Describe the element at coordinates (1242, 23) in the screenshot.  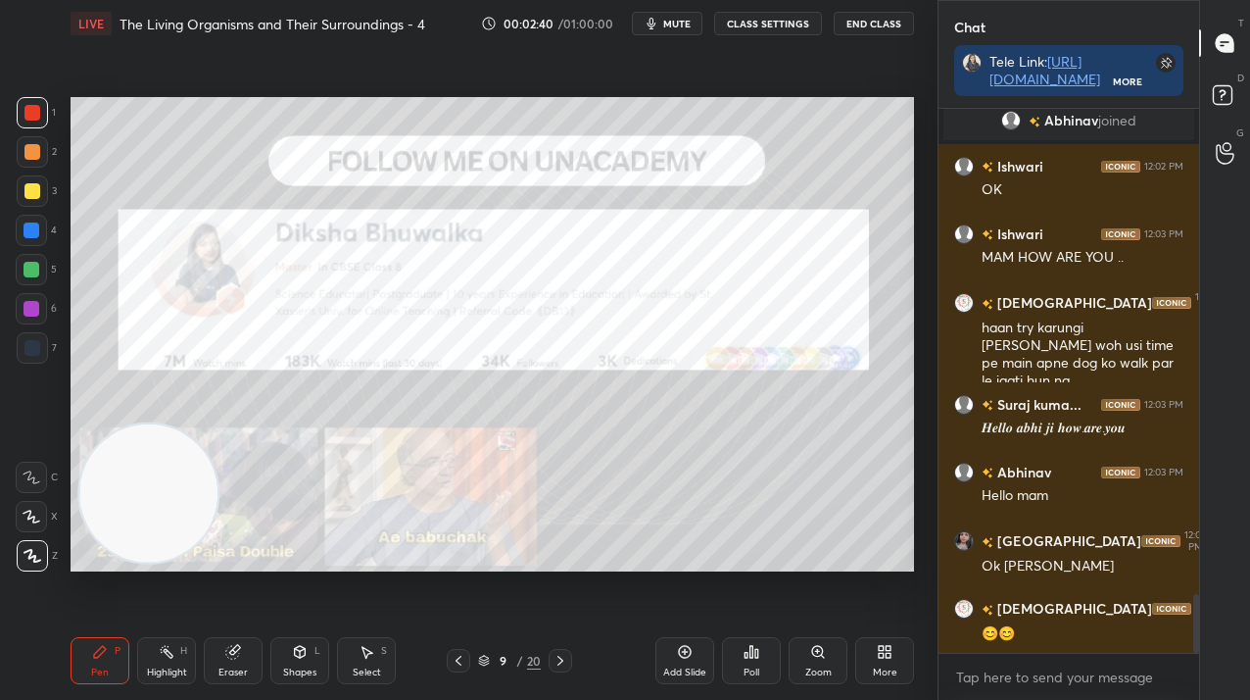
I see `p: T` at that location.